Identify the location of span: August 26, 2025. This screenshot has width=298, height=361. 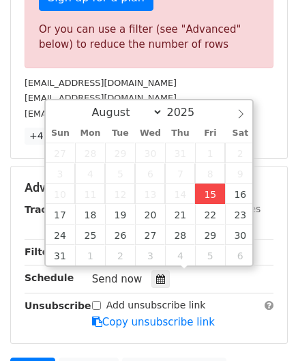
(120, 235).